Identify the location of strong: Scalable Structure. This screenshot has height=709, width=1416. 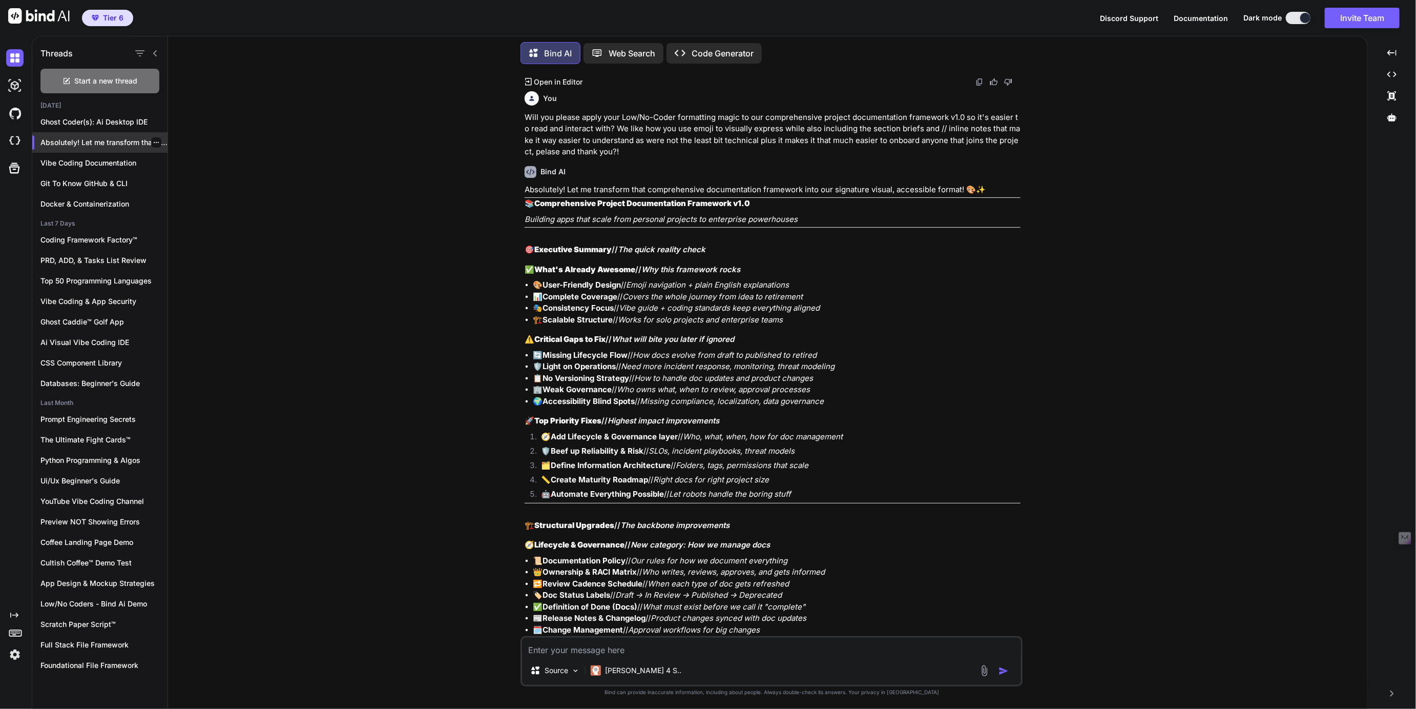
(577, 319).